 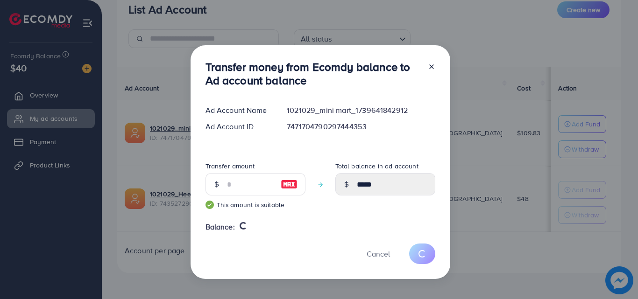 I want to click on label: Transfer amount, so click(x=230, y=166).